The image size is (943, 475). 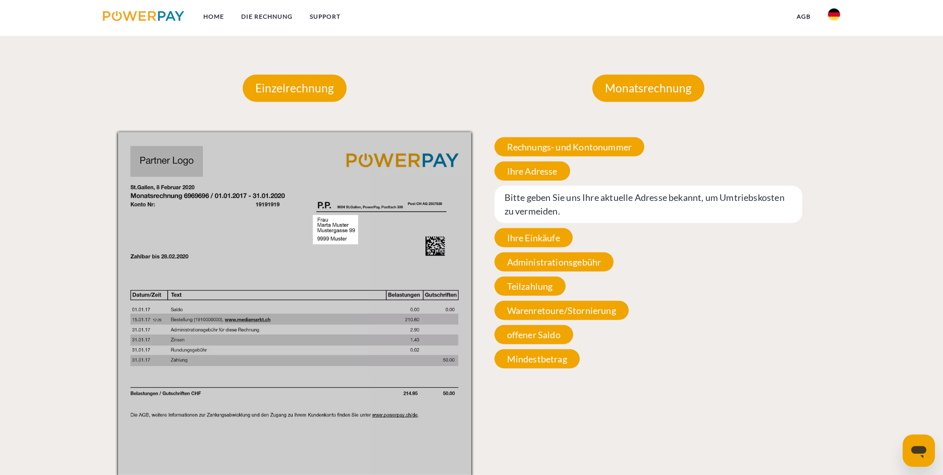 I want to click on span: Warenretoure/Stornierung, so click(x=562, y=310).